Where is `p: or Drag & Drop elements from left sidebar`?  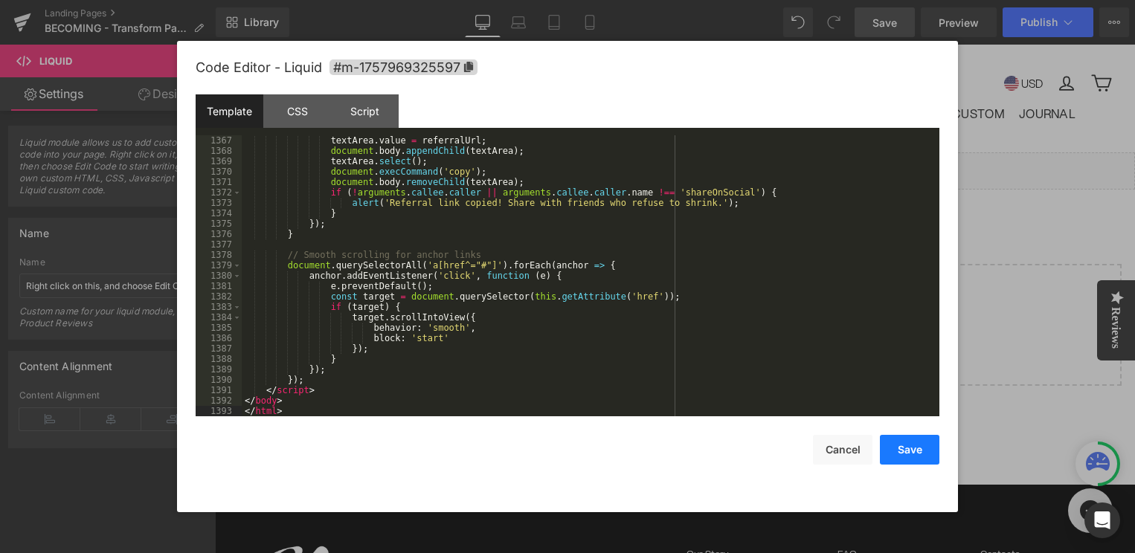
p: or Drag & Drop elements from left sidebar is located at coordinates (460, 301).